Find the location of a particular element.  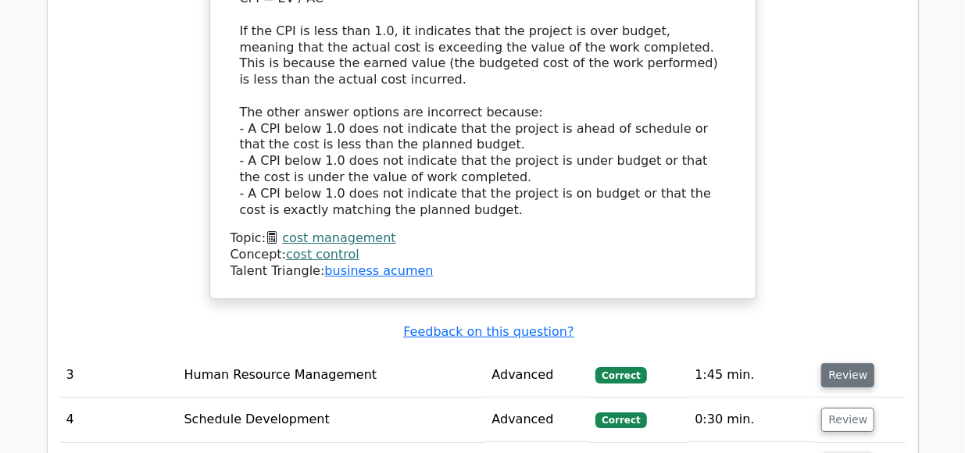

div: Talent Triangle: is located at coordinates (483, 255).